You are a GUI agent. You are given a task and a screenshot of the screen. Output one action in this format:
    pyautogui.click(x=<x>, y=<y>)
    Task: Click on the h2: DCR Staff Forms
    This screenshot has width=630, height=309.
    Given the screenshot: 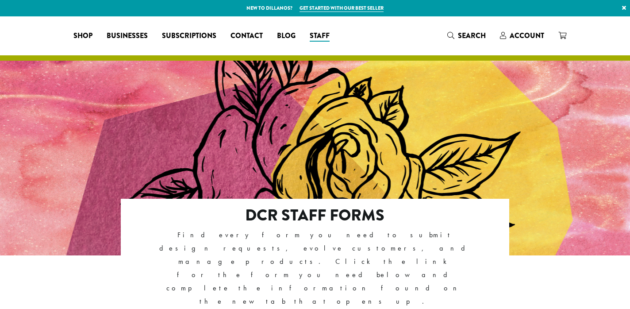 What is the action you would take?
    pyautogui.click(x=315, y=215)
    